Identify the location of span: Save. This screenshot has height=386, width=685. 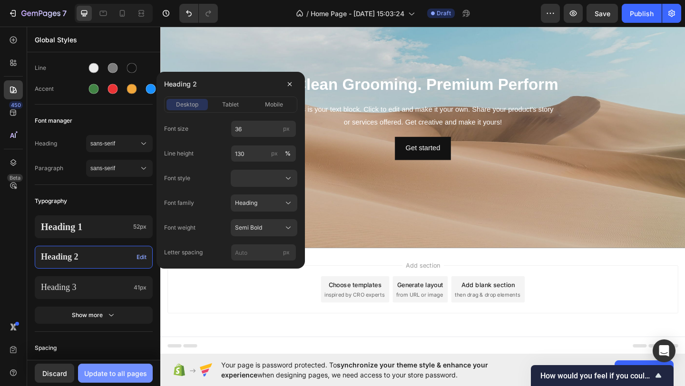
(602, 13).